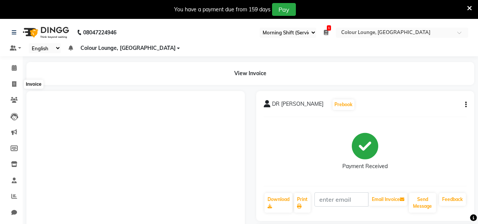 Image resolution: width=478 pixels, height=224 pixels. I want to click on button: Email Invoice, so click(388, 199).